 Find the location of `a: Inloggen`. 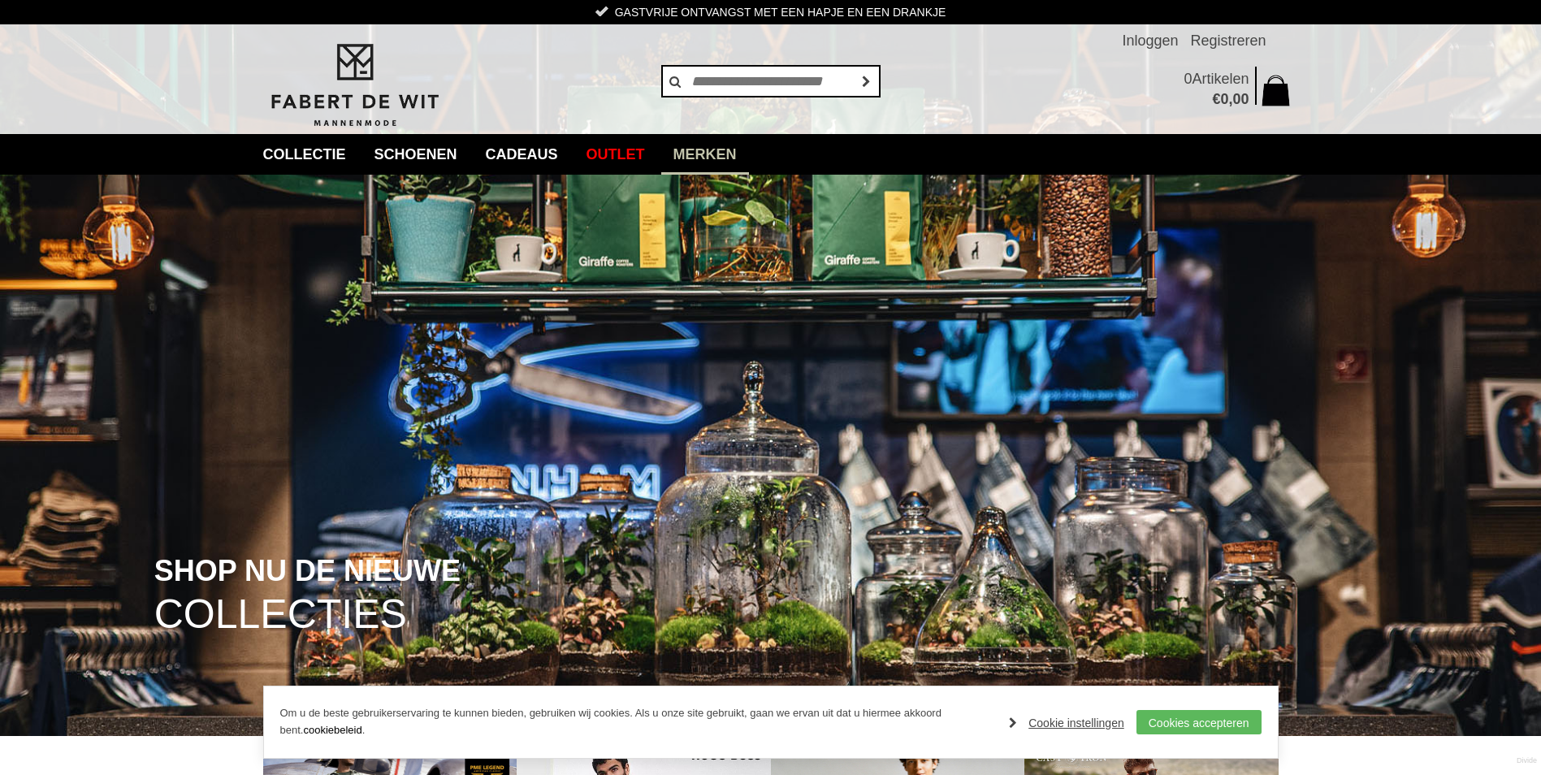

a: Inloggen is located at coordinates (1149, 41).